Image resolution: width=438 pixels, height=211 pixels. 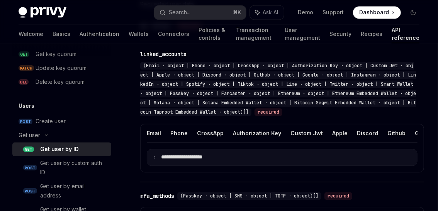 I want to click on div: Get user by email address, so click(x=73, y=191).